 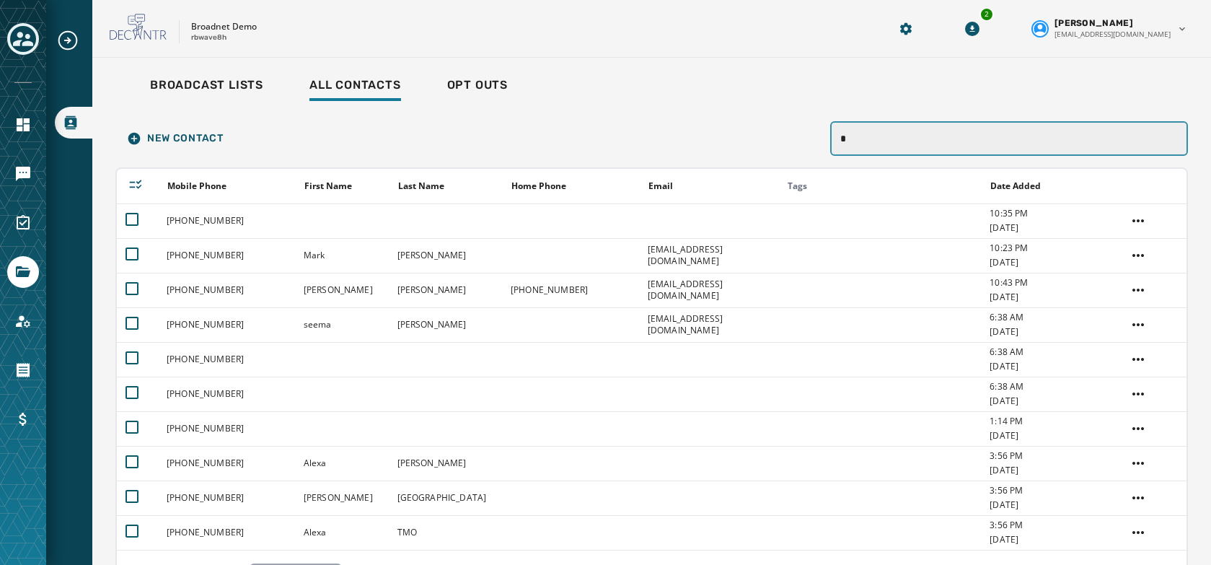 What do you see at coordinates (1053, 214) in the screenshot?
I see `span: 10:35 PM` at bounding box center [1053, 214].